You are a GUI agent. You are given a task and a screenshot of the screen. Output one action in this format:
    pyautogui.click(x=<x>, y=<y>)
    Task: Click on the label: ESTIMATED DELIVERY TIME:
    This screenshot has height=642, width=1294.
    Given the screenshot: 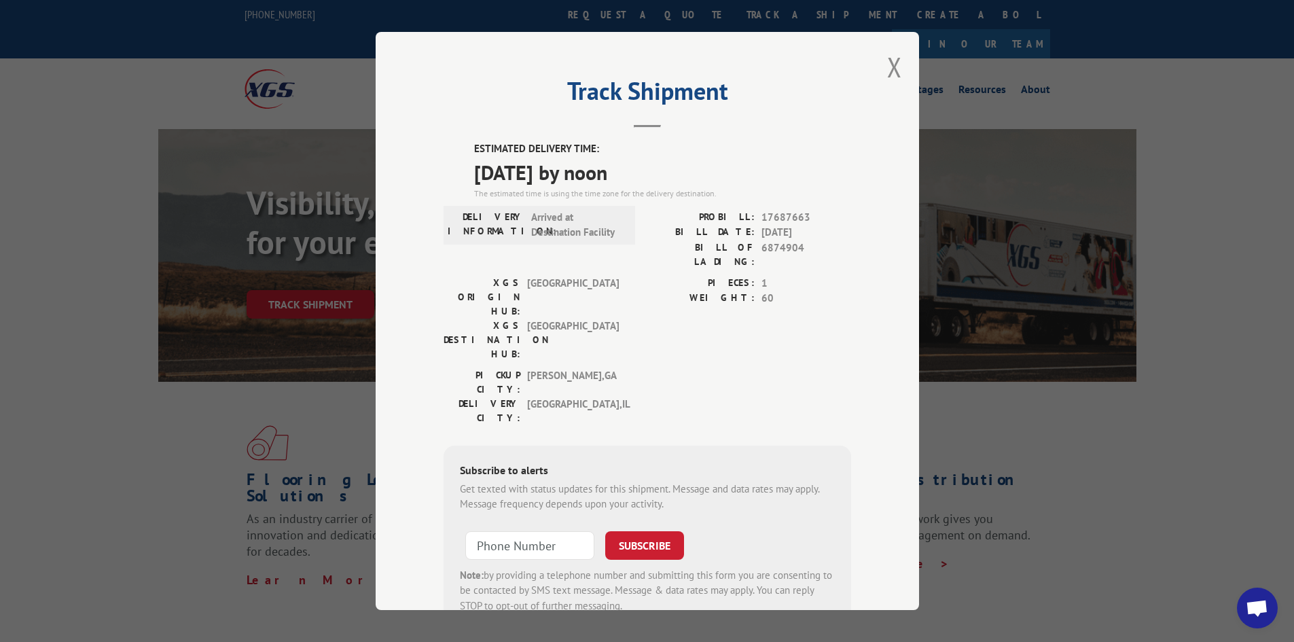 What is the action you would take?
    pyautogui.click(x=662, y=149)
    